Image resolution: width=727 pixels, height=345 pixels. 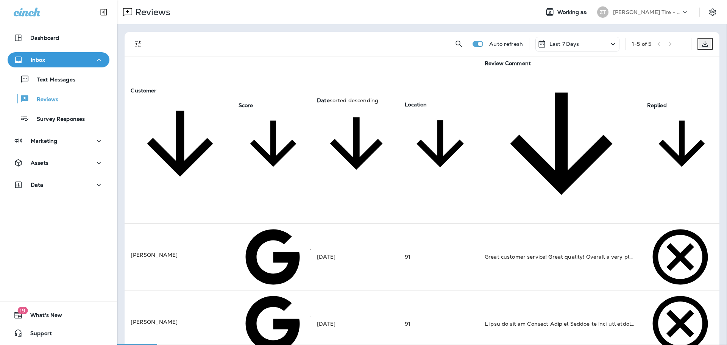 What do you see at coordinates (57, 119) in the screenshot?
I see `p: Survey Responses` at bounding box center [57, 119].